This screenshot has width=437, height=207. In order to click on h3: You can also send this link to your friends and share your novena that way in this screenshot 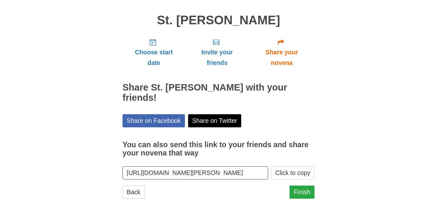, I will do `click(218, 149)`.